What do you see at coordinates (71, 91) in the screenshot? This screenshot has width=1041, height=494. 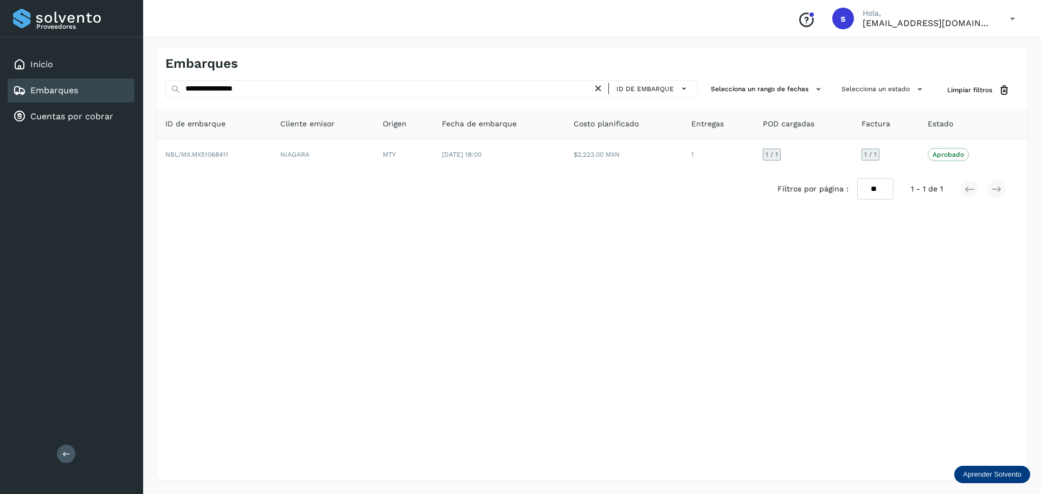 I see `div: Embarques` at bounding box center [71, 91].